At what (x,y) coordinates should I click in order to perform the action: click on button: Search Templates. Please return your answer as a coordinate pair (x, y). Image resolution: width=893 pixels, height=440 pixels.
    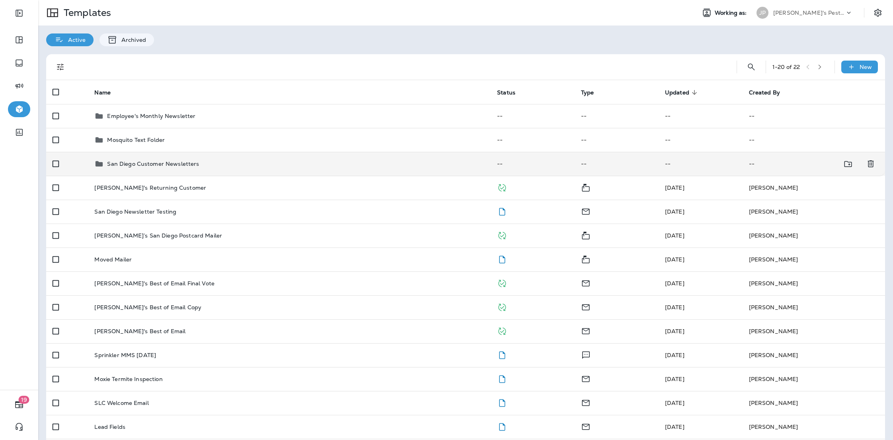
    Looking at the image, I should click on (752, 67).